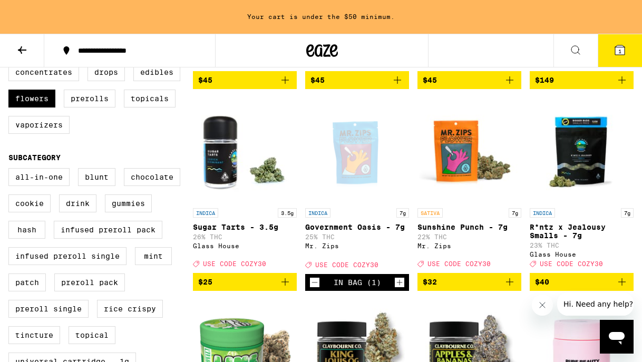 The image size is (642, 362). I want to click on label: Edibles, so click(157, 72).